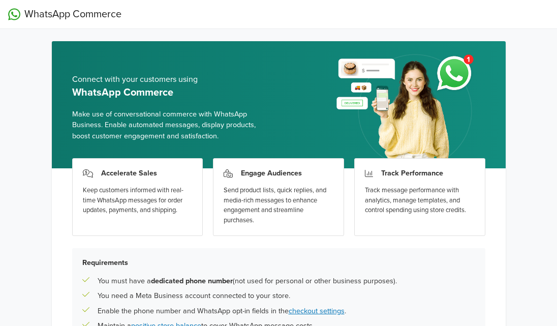 This screenshot has width=557, height=326. I want to click on img: whatsapp_setup_banner, so click(406, 108).